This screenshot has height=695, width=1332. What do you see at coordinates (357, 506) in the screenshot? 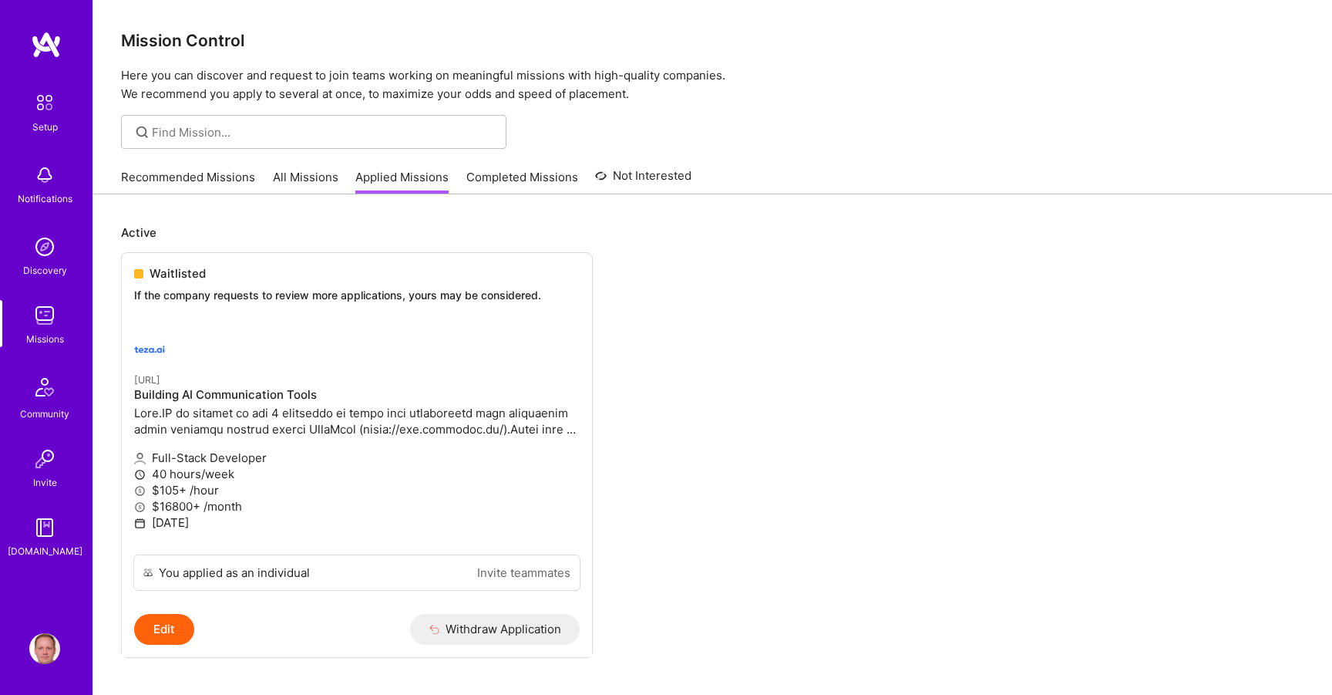
I see `p: $16800+ /month` at bounding box center [357, 506].